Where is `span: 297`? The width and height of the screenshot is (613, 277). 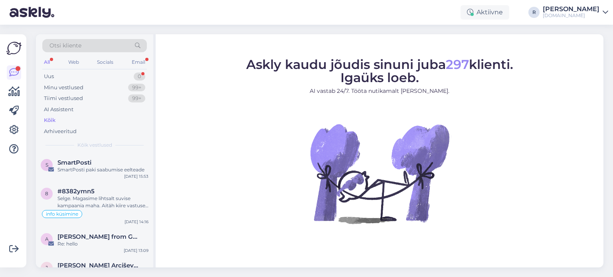
span: 297 is located at coordinates (458, 64).